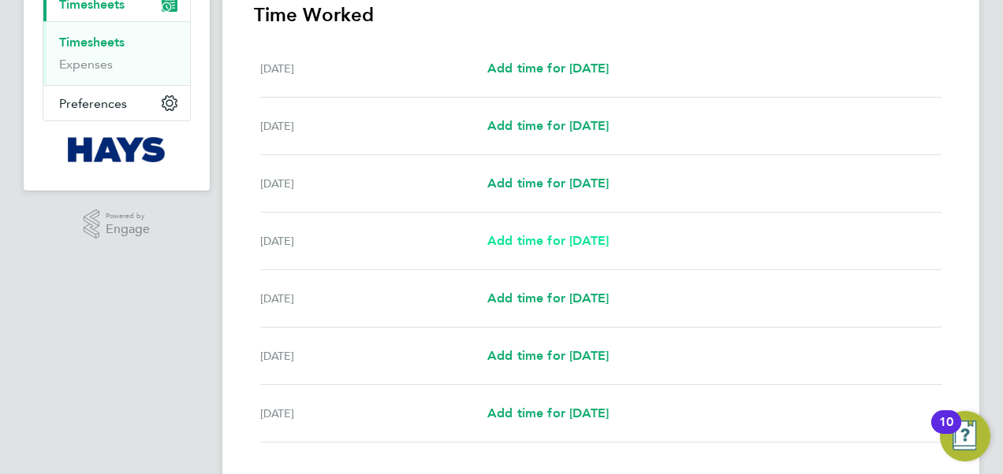 Image resolution: width=1003 pixels, height=474 pixels. What do you see at coordinates (117, 150) in the screenshot?
I see `a: Go to home page` at bounding box center [117, 150].